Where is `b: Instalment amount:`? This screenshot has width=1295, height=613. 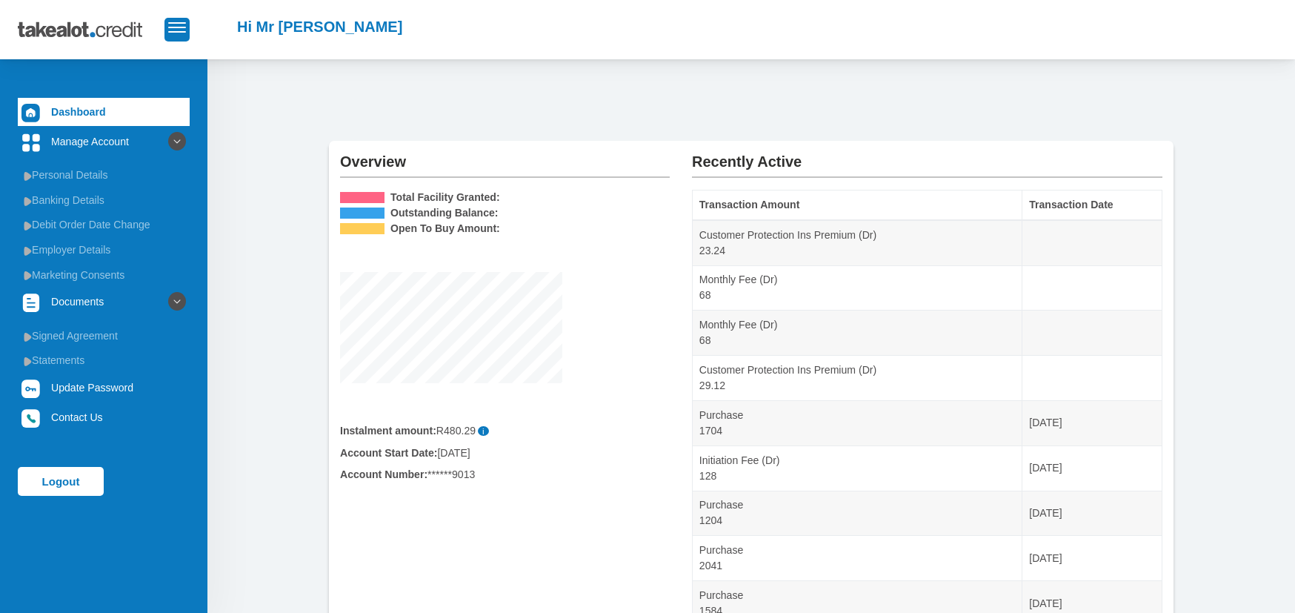
b: Instalment amount: is located at coordinates (388, 431).